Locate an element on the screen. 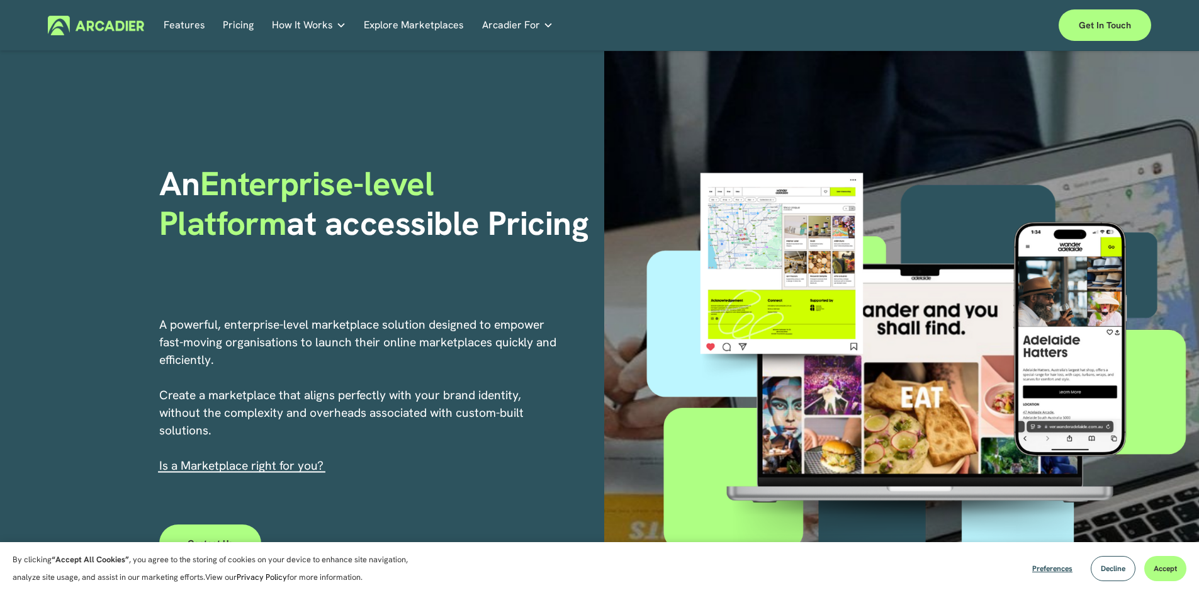 This screenshot has height=595, width=1199. button: Decline is located at coordinates (1113, 569).